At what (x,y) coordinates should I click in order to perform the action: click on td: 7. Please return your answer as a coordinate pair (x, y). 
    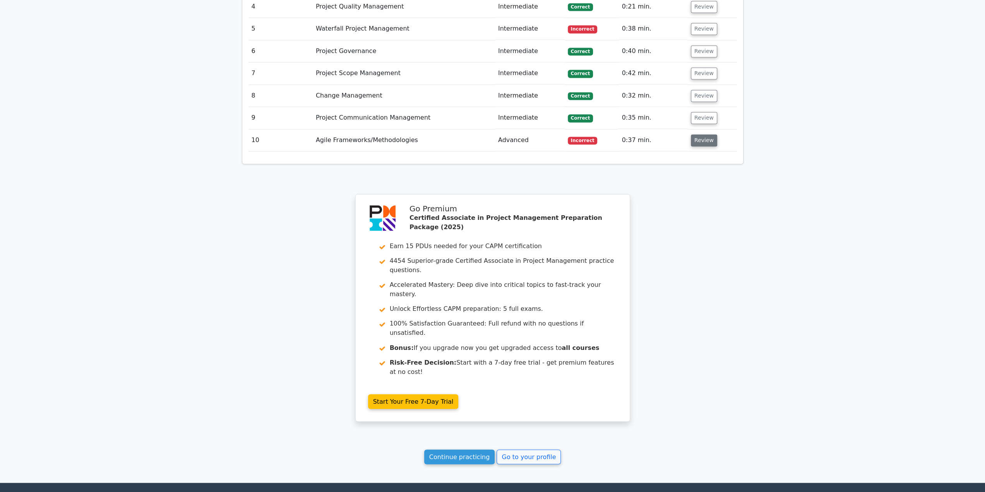
    Looking at the image, I should click on (281, 73).